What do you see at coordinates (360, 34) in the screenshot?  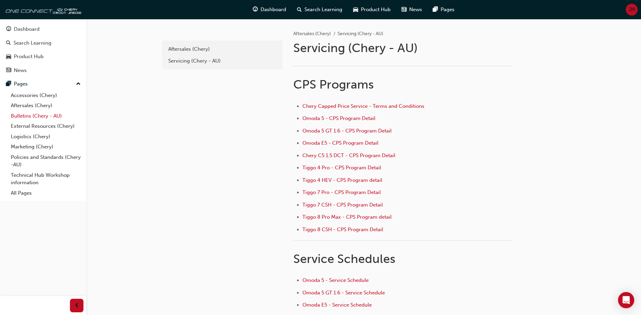 I see `li: Servicing (Chery - AU)` at bounding box center [360, 34].